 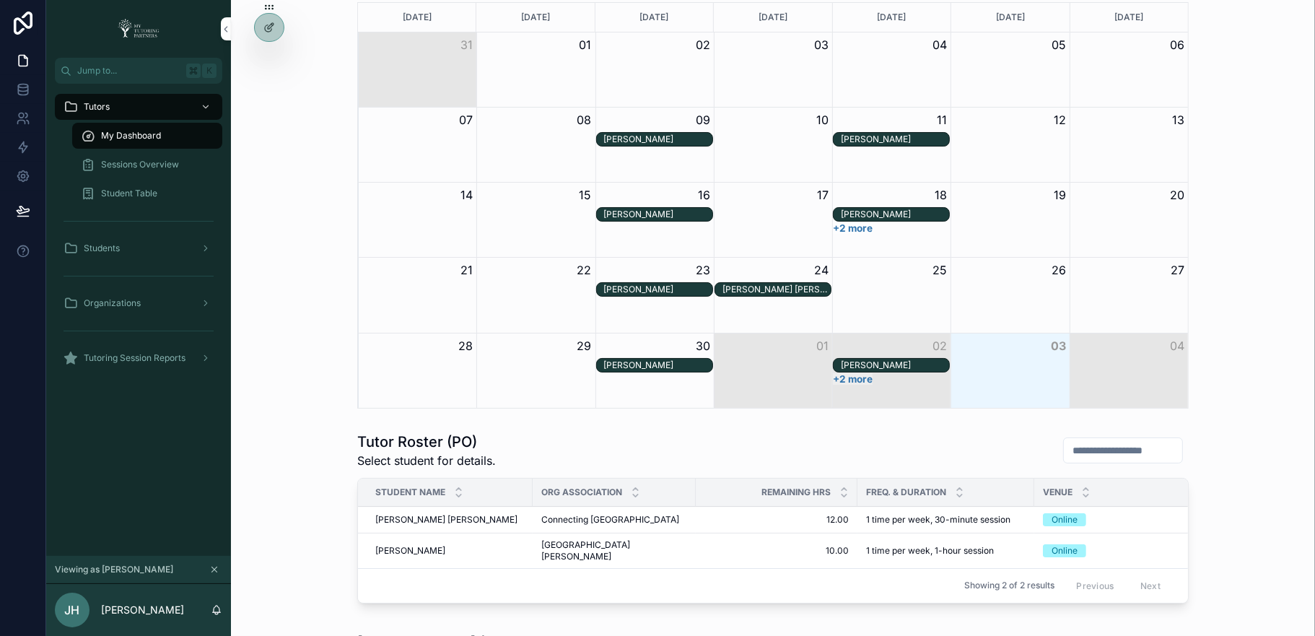 I want to click on a: Tutoring Session Reports, so click(x=139, y=358).